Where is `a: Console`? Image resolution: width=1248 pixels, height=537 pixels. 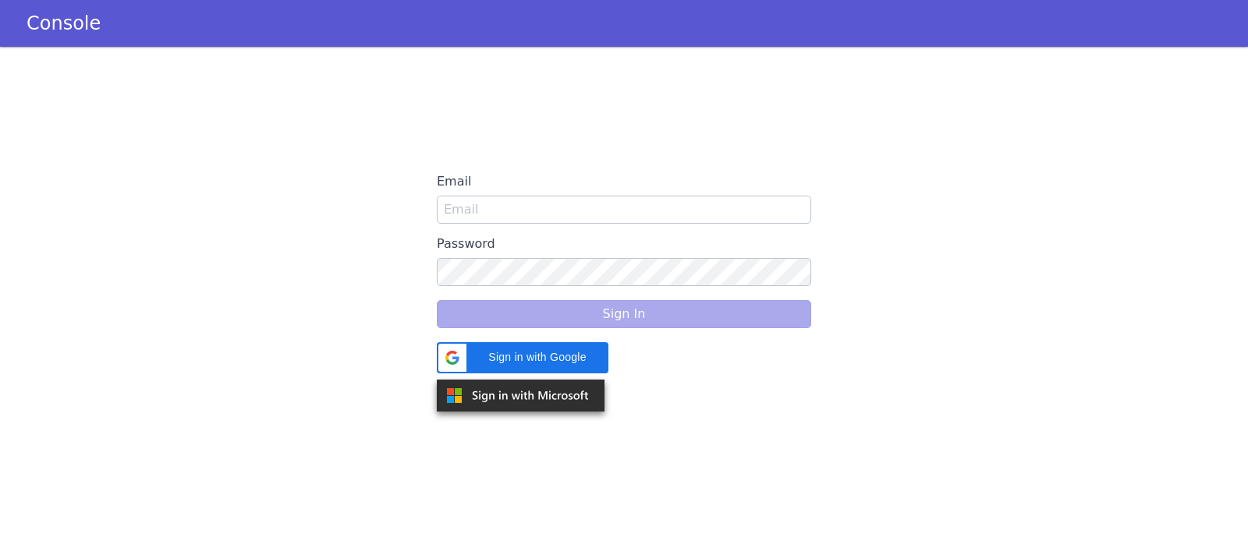 a: Console is located at coordinates (63, 23).